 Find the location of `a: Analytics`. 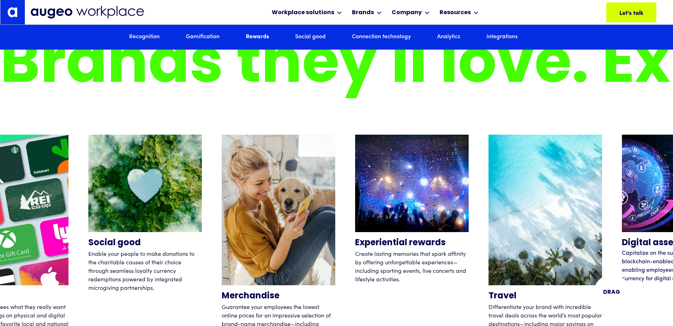

a: Analytics is located at coordinates (448, 37).